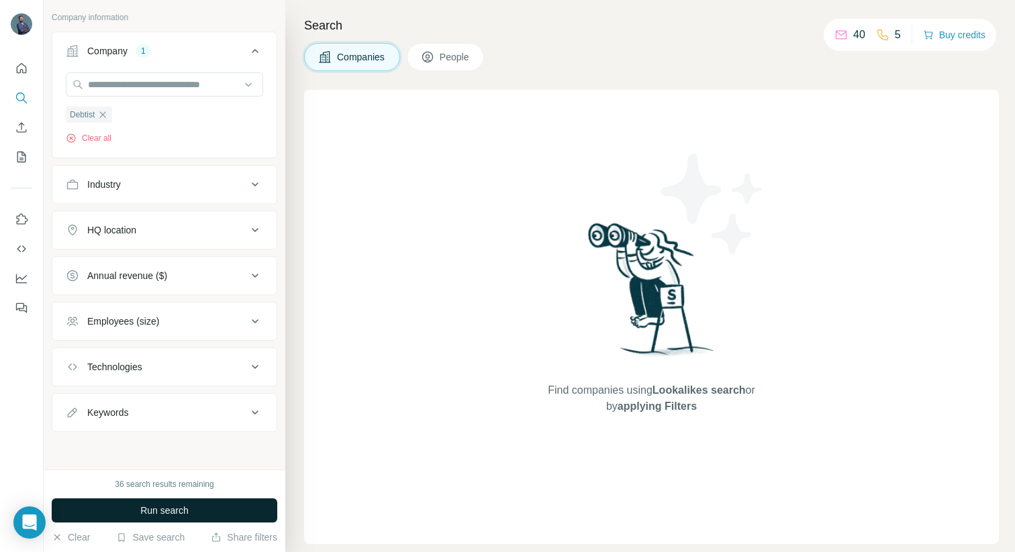  What do you see at coordinates (652, 294) in the screenshot?
I see `img: Surfe Illustration - Woman searching with binoculars` at bounding box center [652, 294].